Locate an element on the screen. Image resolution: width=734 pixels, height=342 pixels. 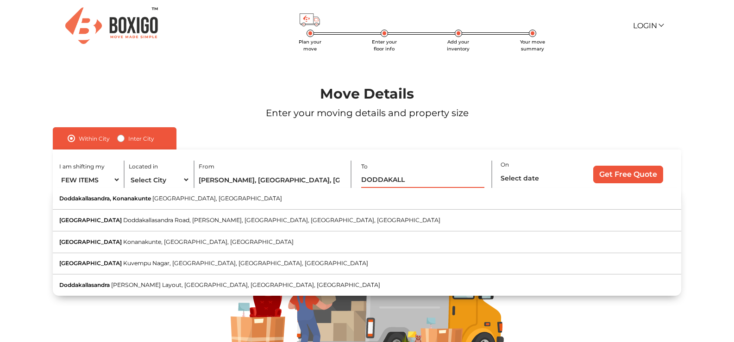
span: Plan your move is located at coordinates (310, 45).